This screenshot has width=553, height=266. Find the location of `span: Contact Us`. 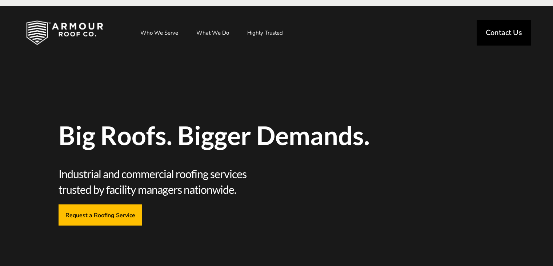

span: Contact Us is located at coordinates (504, 33).